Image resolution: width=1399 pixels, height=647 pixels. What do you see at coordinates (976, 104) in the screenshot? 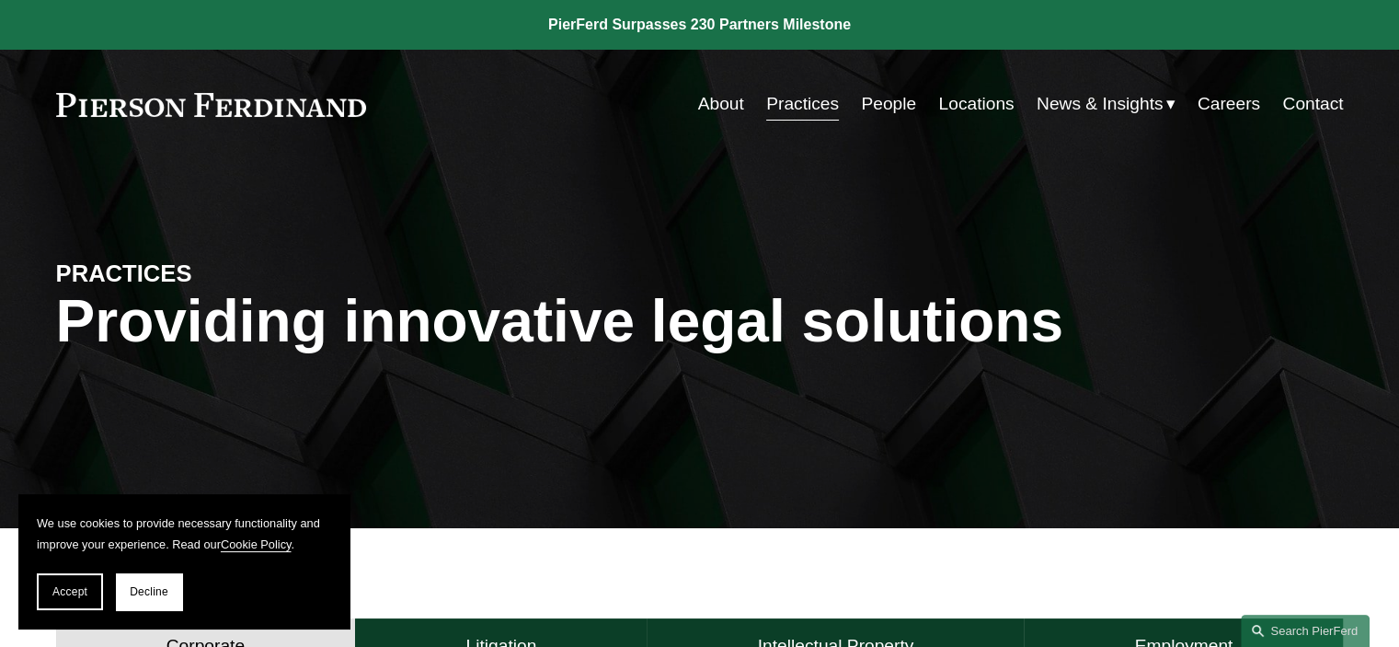
I see `a: Locations` at bounding box center [976, 104].